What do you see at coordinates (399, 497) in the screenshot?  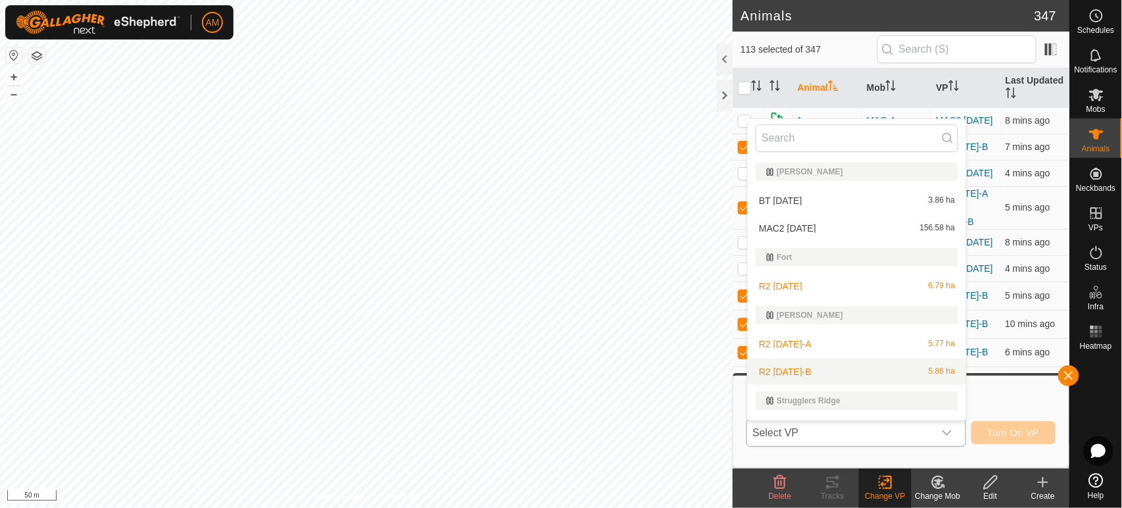 I see `a: Contact Us` at bounding box center [399, 497].